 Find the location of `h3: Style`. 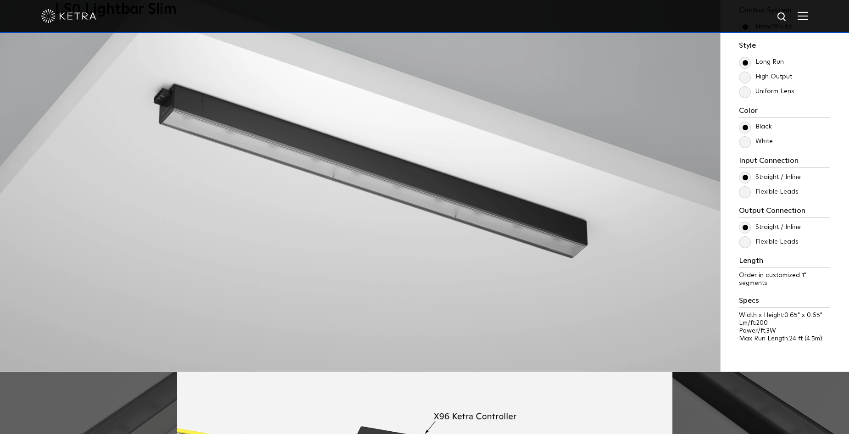

h3: Style is located at coordinates (784, 47).